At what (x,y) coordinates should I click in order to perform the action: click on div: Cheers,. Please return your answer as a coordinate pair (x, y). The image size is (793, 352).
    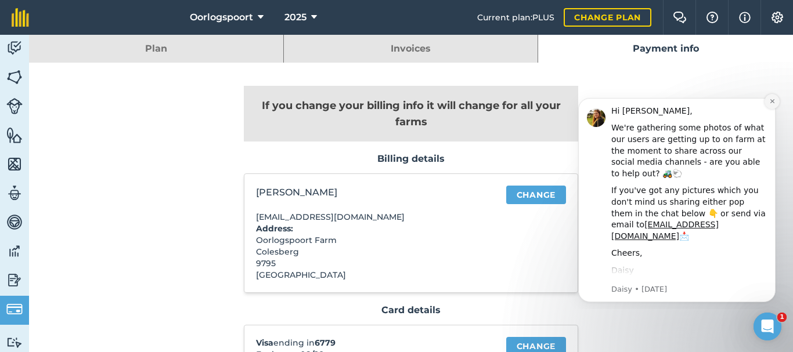
    Looking at the image, I should click on (128, 166).